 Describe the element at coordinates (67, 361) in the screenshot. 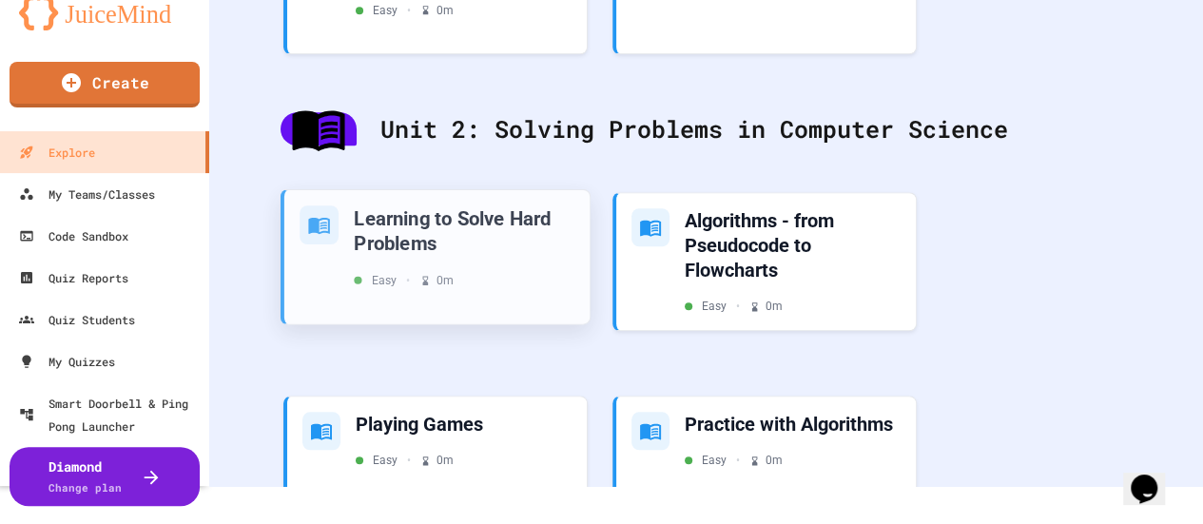

I see `div: My Quizzes` at that location.